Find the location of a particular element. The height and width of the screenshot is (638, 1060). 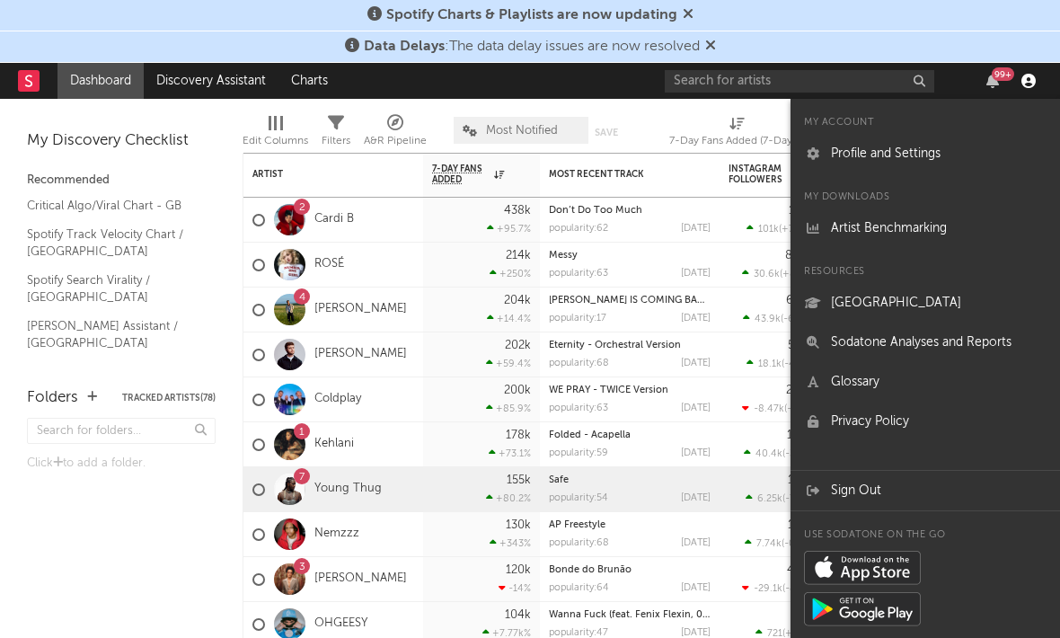

div: Artist is located at coordinates (320, 174).